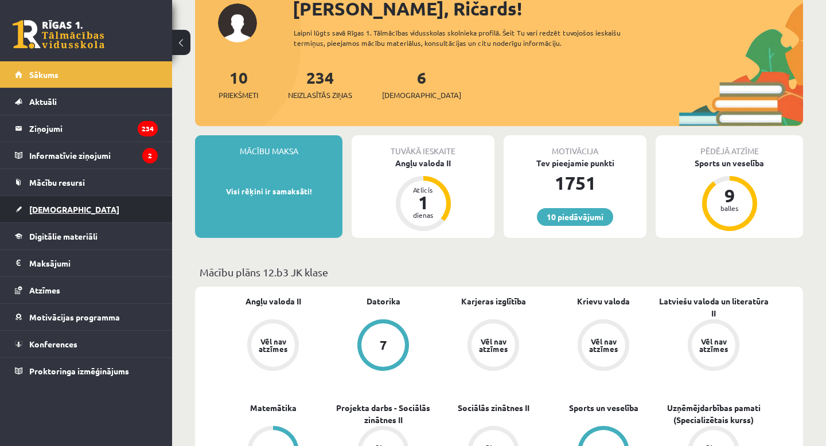  What do you see at coordinates (423, 190) in the screenshot?
I see `div: Atlicis` at bounding box center [423, 190].